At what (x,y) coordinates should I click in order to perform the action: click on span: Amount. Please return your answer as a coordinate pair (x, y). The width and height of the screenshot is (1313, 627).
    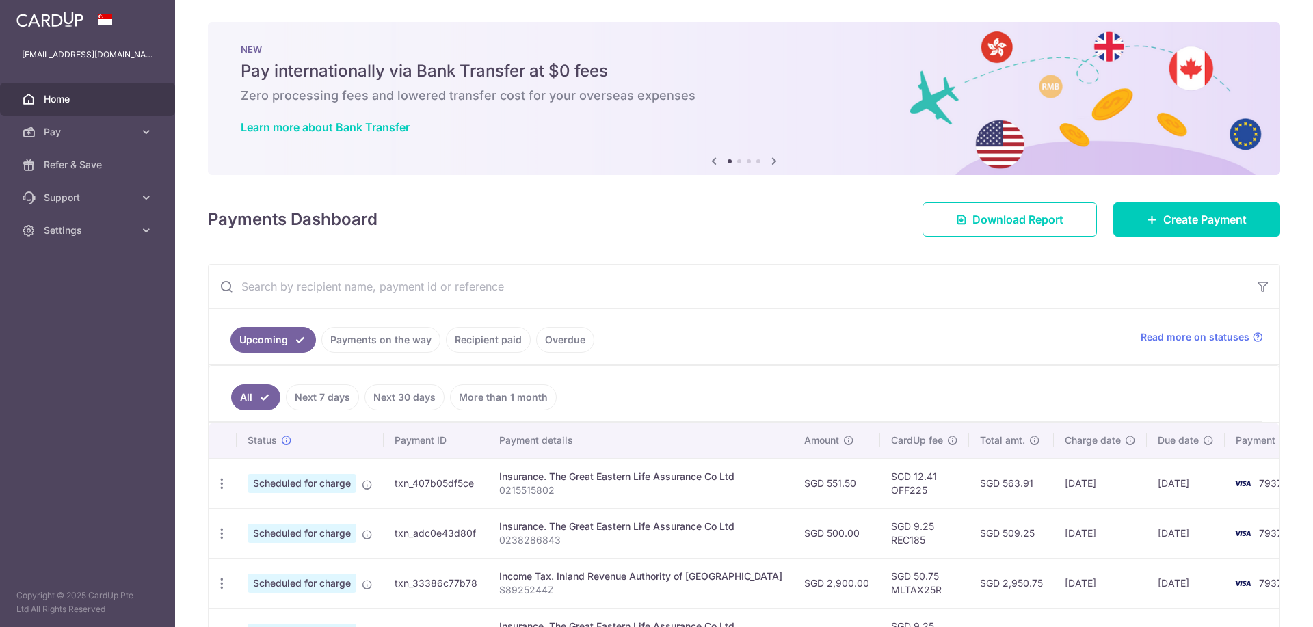
    Looking at the image, I should click on (822, 441).